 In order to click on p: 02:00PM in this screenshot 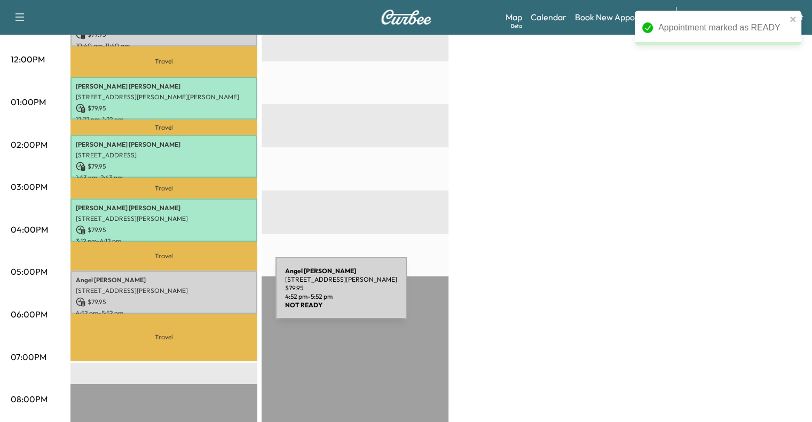, I will do `click(29, 145)`.